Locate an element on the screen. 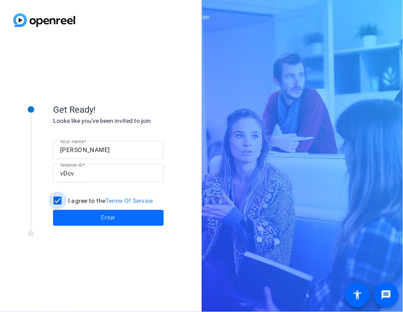 This screenshot has width=403, height=312. a: Terms Of Service is located at coordinates (129, 201).